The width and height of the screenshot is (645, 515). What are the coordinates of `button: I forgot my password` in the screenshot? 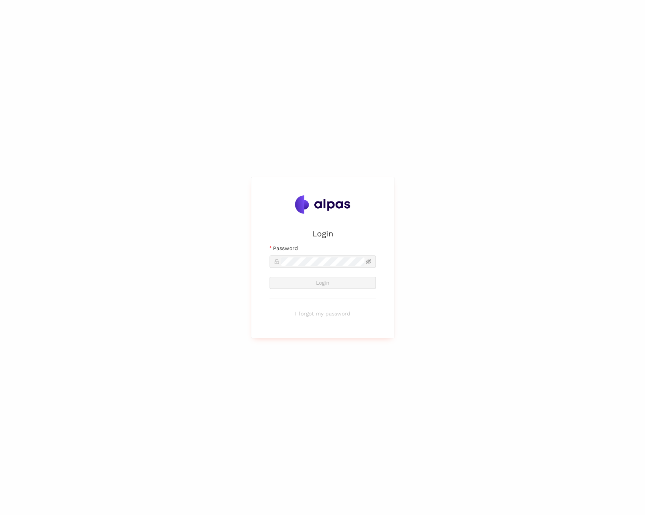 It's located at (323, 313).